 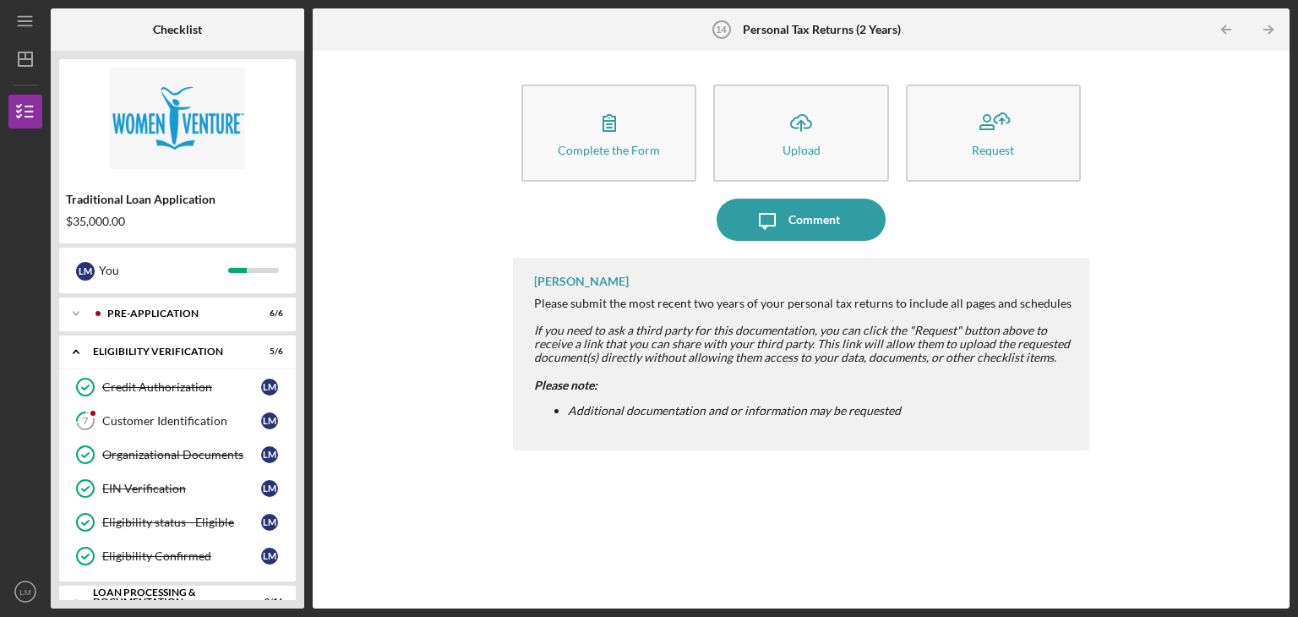 I want to click on div: $35,000.00, so click(x=177, y=221).